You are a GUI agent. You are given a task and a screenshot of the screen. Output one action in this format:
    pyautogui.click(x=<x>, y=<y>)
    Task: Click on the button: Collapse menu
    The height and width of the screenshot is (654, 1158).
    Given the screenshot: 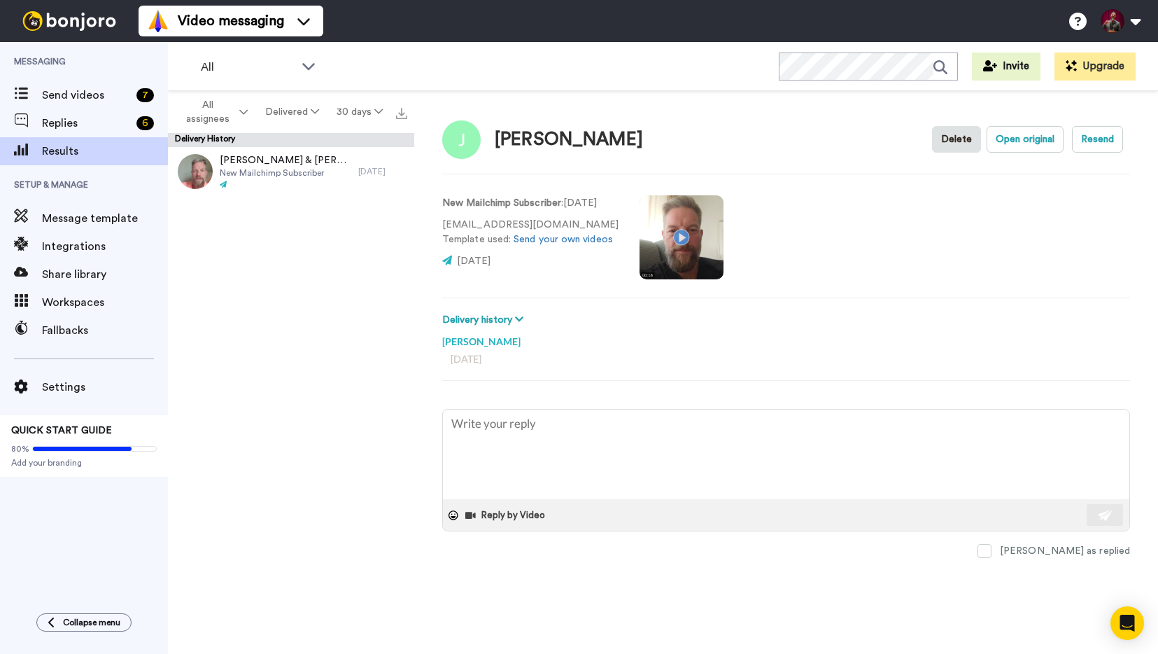 What is the action you would take?
    pyautogui.click(x=84, y=622)
    